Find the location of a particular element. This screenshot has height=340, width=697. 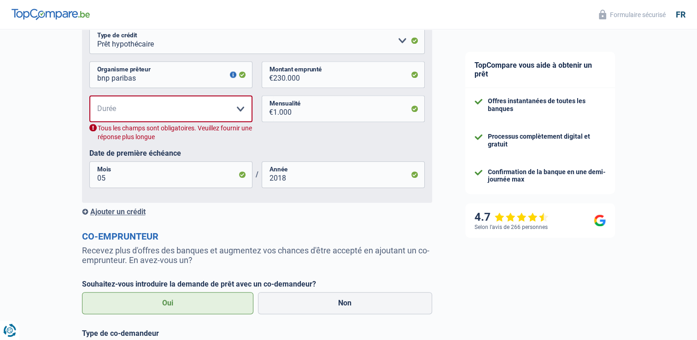

div: Ajouter un crédit is located at coordinates (257, 211).